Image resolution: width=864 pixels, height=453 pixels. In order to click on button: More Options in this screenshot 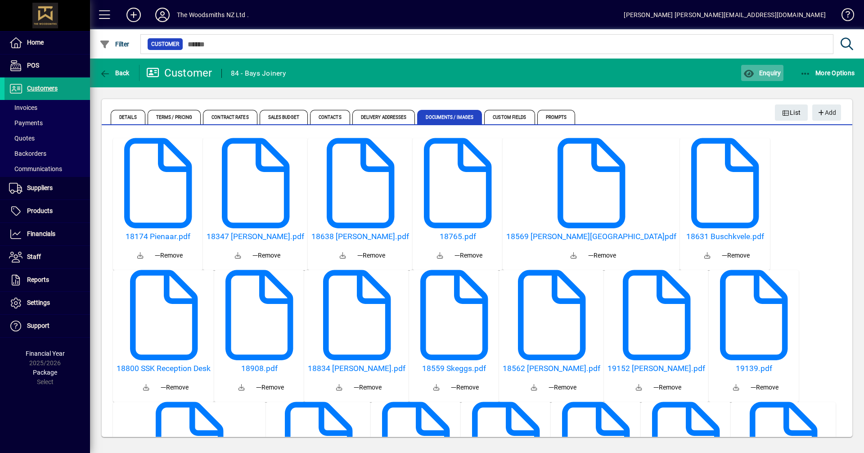, I will do `click(828, 73)`.